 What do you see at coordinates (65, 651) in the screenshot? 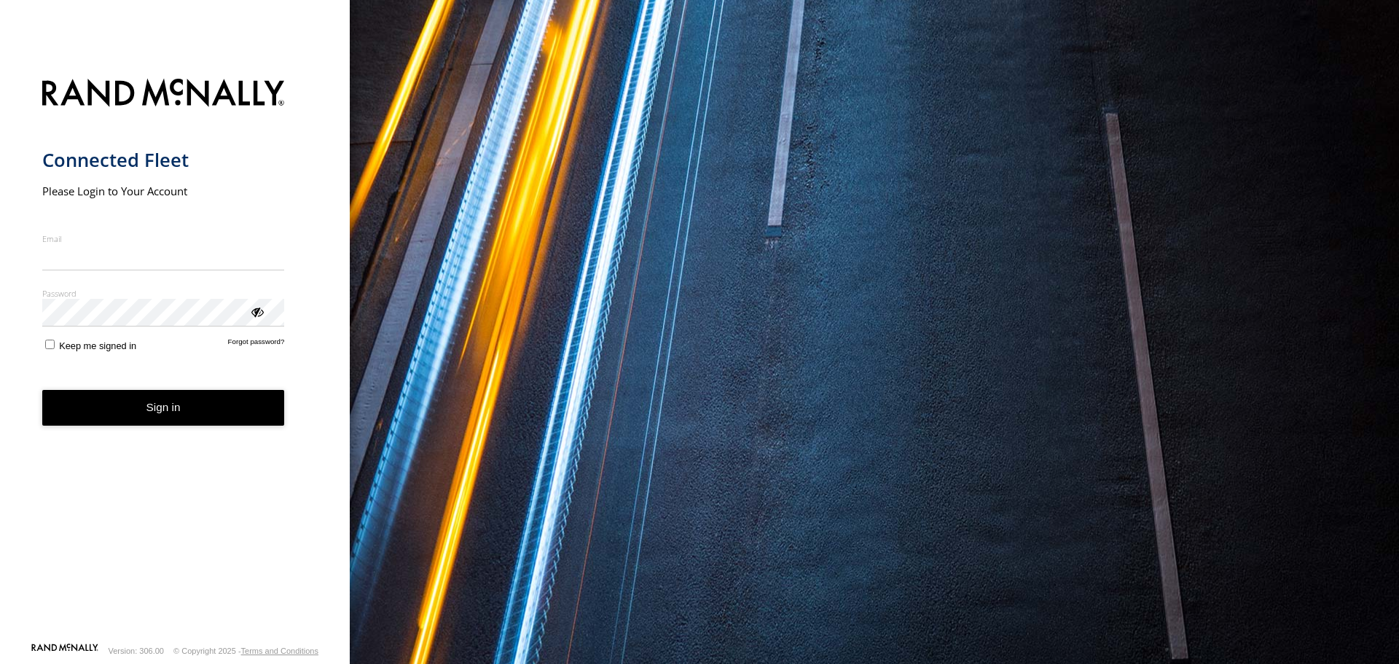
I see `a: Visit our Website` at bounding box center [65, 651].